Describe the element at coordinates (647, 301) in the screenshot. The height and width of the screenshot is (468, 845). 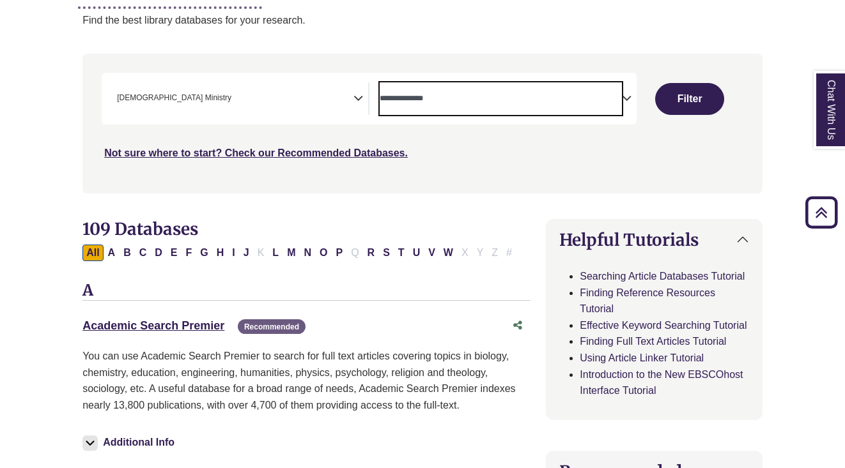
I see `a: Finding Reference Resources Tutorial` at that location.